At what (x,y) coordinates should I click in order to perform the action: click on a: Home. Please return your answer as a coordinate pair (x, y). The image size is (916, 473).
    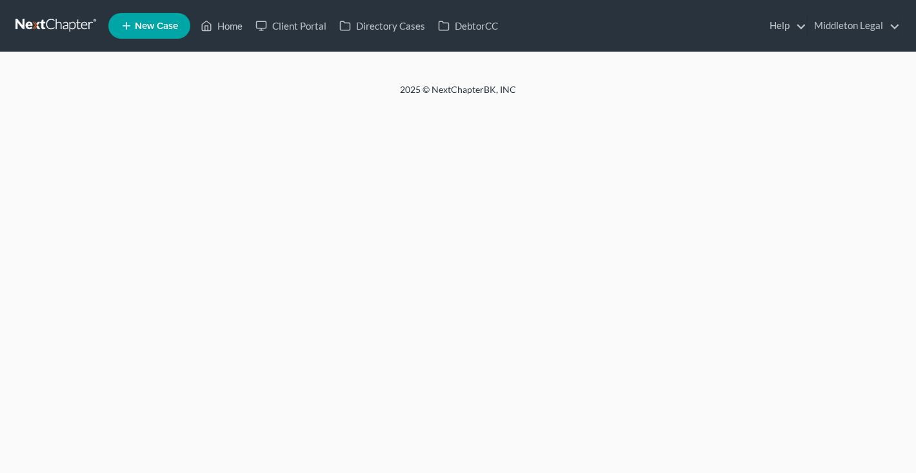
    Looking at the image, I should click on (221, 26).